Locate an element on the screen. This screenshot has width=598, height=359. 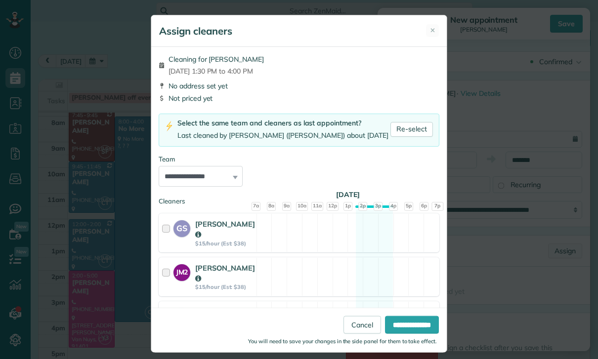
strong: JM2 is located at coordinates (182, 271).